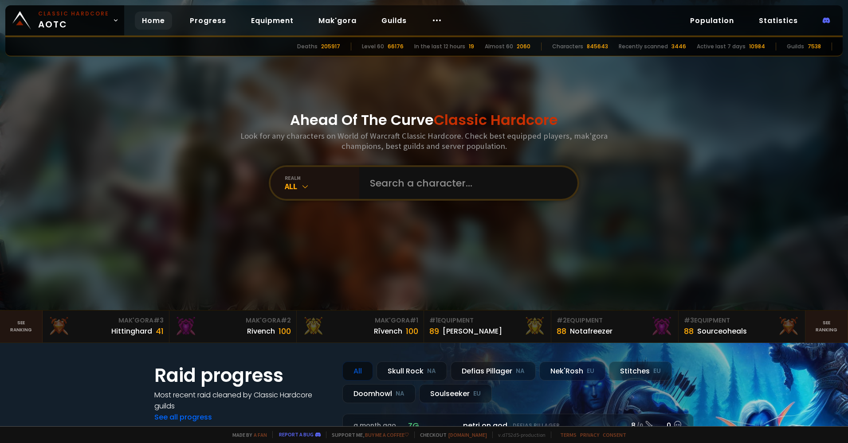 Image resolution: width=848 pixels, height=443 pixels. Describe the element at coordinates (132, 331) in the screenshot. I see `div: Hittinghard` at that location.